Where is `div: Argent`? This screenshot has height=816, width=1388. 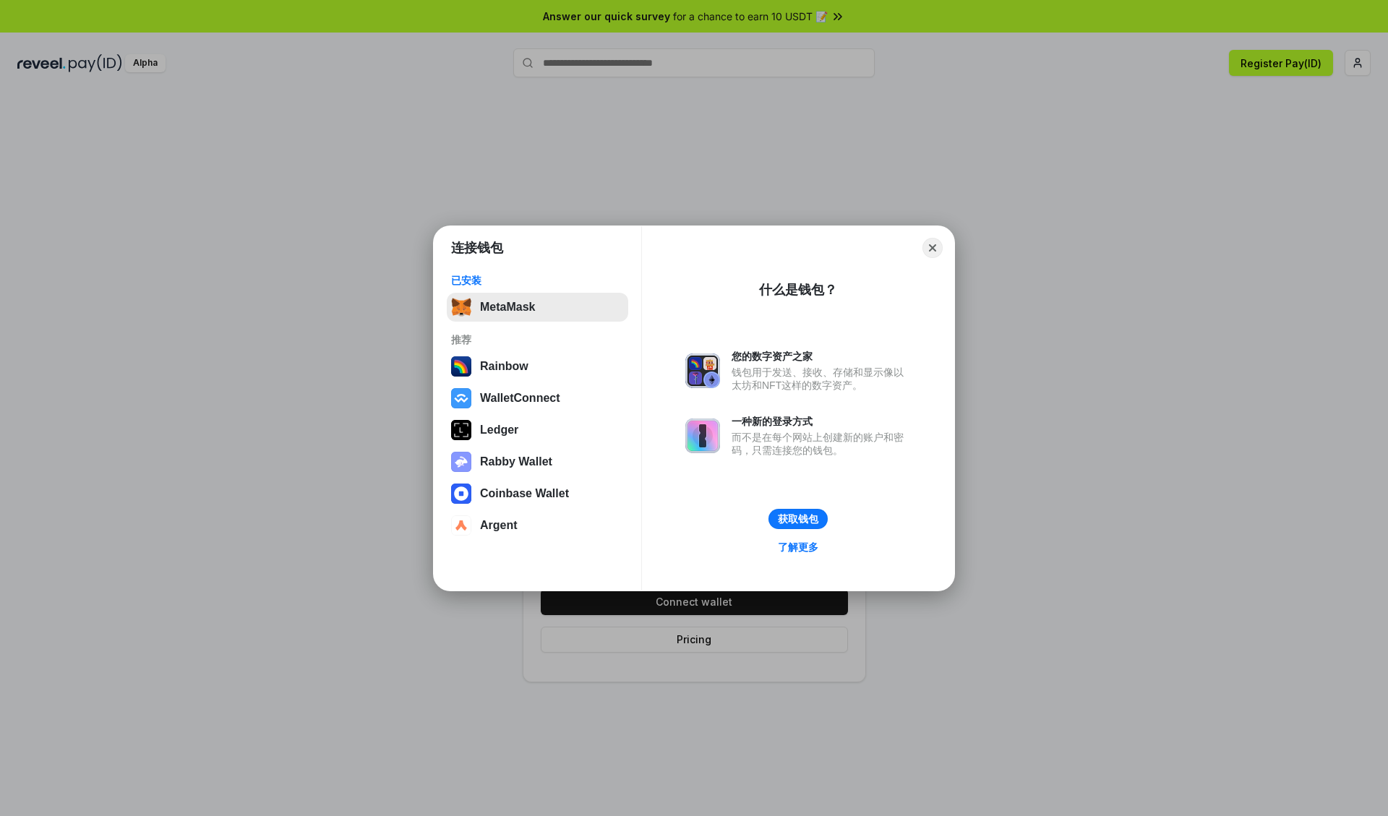
div: Argent is located at coordinates (499, 526).